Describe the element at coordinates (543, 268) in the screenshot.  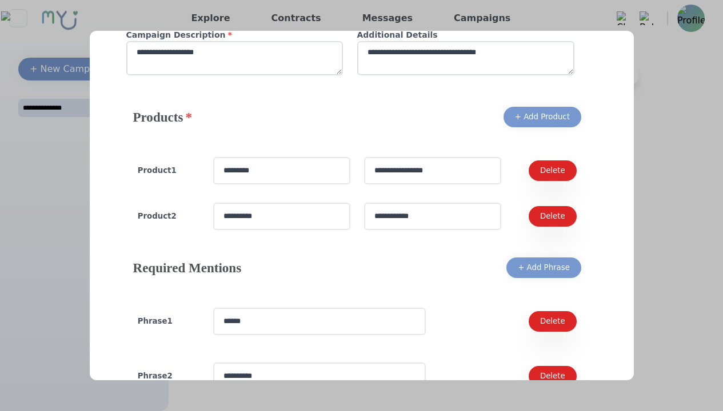
I see `button: + Add Phrase` at that location.